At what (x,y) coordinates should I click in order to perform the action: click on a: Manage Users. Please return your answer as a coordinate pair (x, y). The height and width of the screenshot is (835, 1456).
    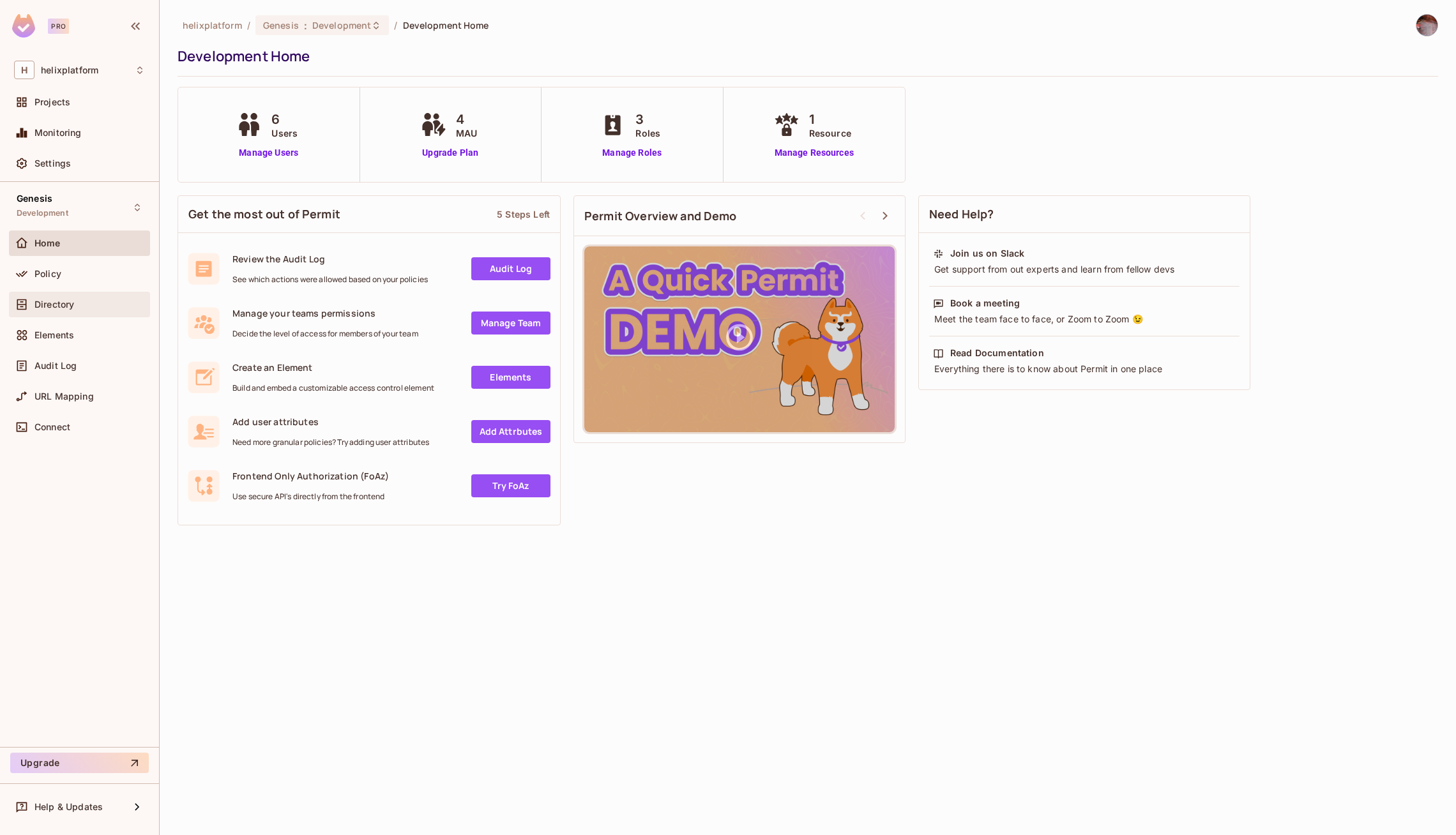
    Looking at the image, I should click on (268, 153).